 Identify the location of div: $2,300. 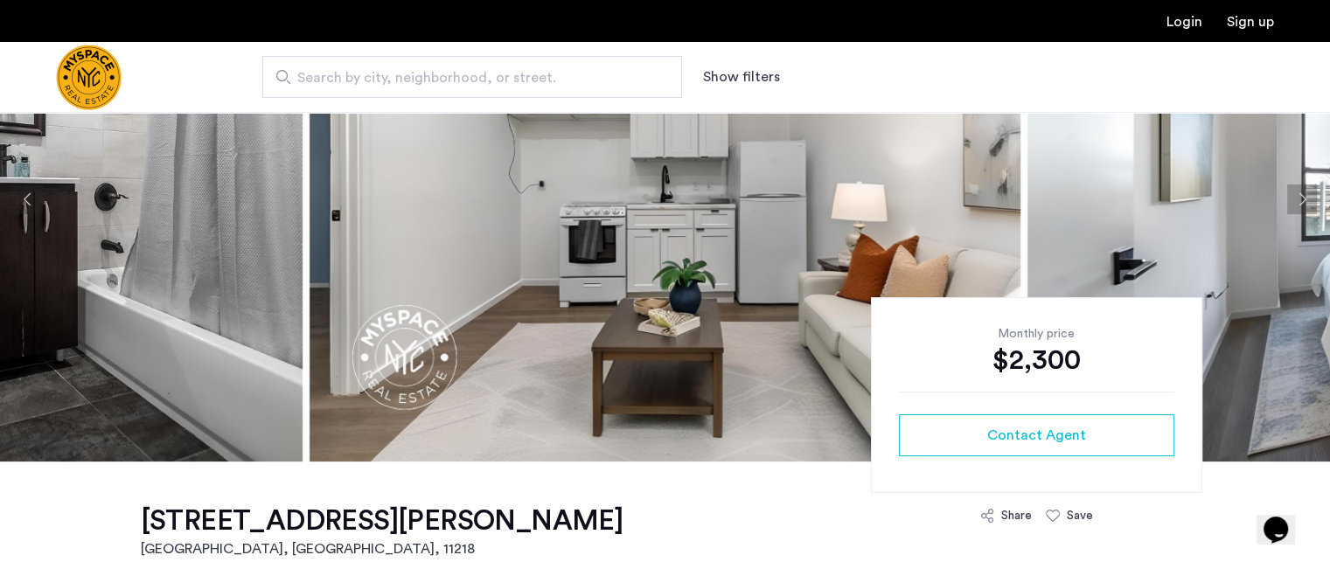
(1036, 360).